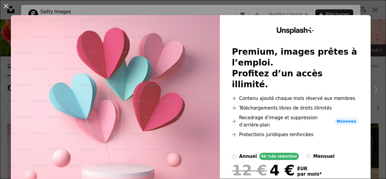  I want to click on li: Protections juridiques renforcées, so click(295, 134).